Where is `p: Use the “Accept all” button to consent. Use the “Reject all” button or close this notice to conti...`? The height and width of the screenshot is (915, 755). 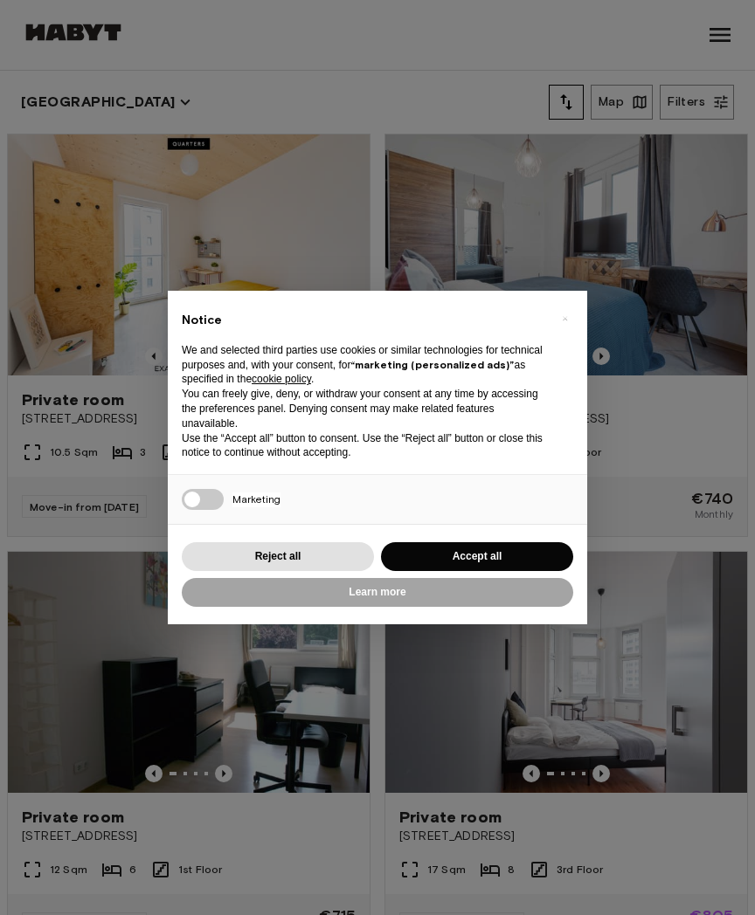
p: Use the “Accept all” button to consent. Use the “Reject all” button or close this notice to conti... is located at coordinates (363, 446).